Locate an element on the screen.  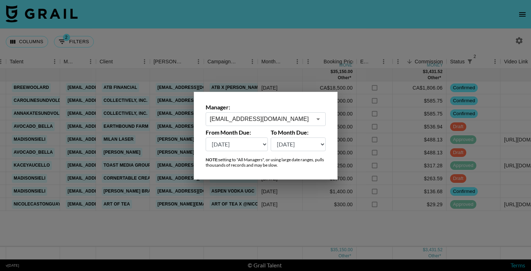
div: setting to "All Managers", or using large date ranges, pulls thousands of records and may be slow. is located at coordinates (266, 162).